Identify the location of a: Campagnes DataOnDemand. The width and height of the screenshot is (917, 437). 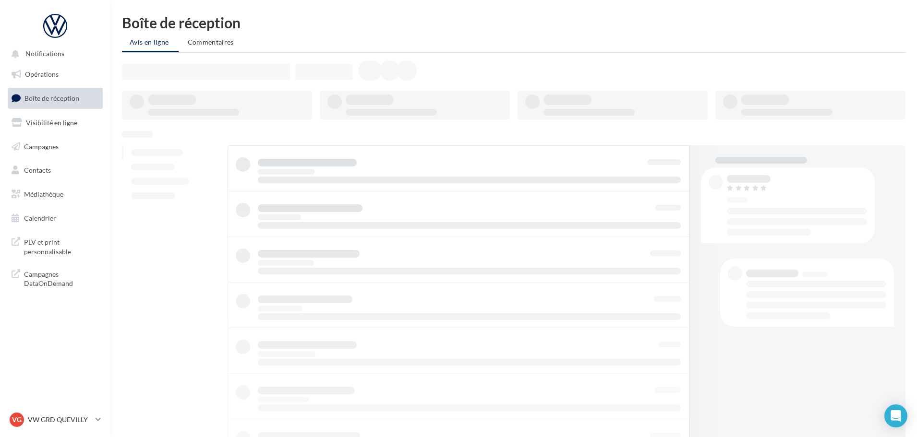
(55, 278).